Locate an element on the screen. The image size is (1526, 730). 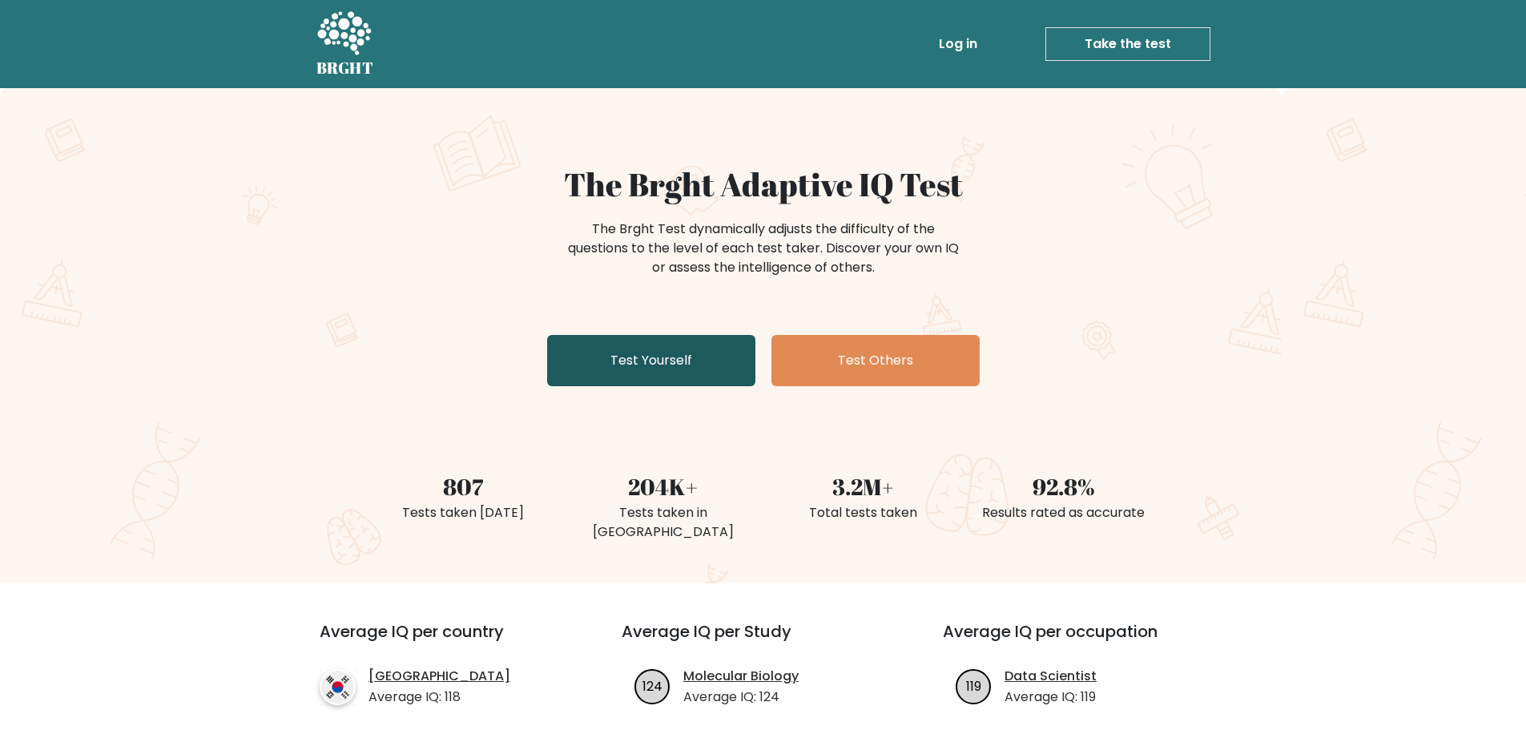
div: 92.8% is located at coordinates (1064, 486).